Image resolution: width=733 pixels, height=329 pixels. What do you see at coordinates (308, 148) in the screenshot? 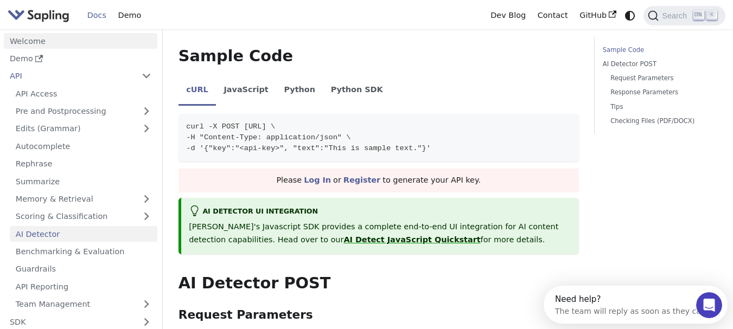
I see `span: -d '{"key":"<api-key>", "text":"This is sample text."}'` at bounding box center [308, 148].